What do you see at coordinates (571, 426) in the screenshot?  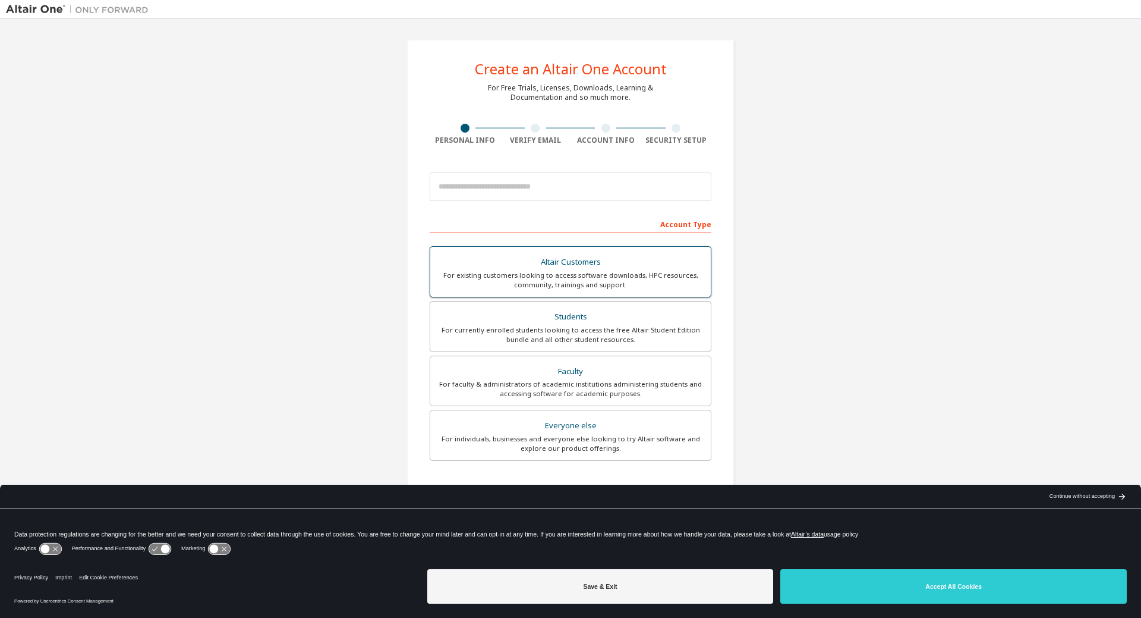 I see `div: Everyone else` at bounding box center [571, 426].